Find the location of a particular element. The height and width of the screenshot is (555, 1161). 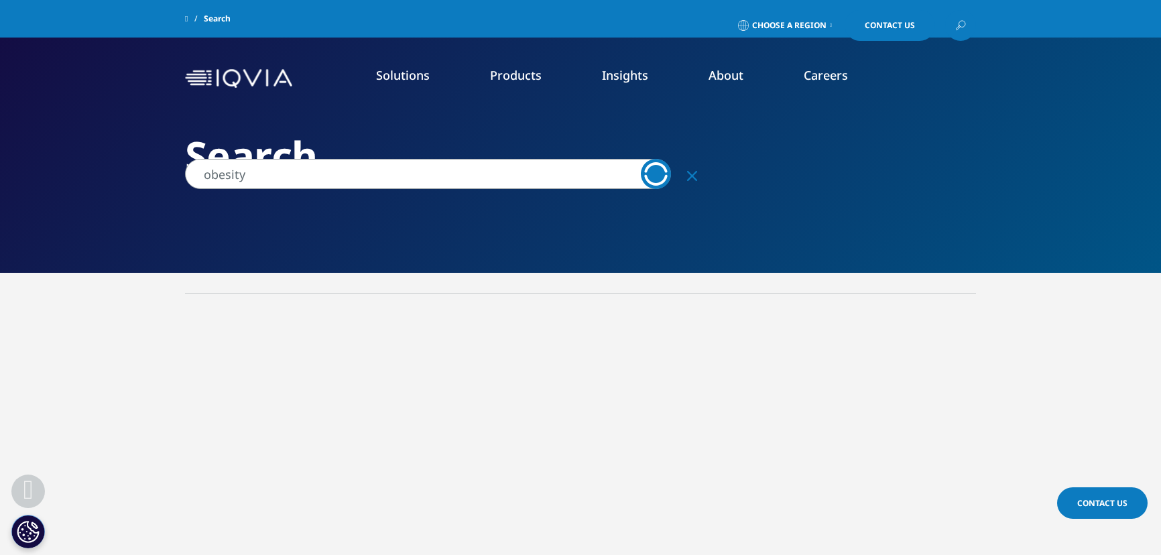

span: Choose a Region is located at coordinates (789, 25).